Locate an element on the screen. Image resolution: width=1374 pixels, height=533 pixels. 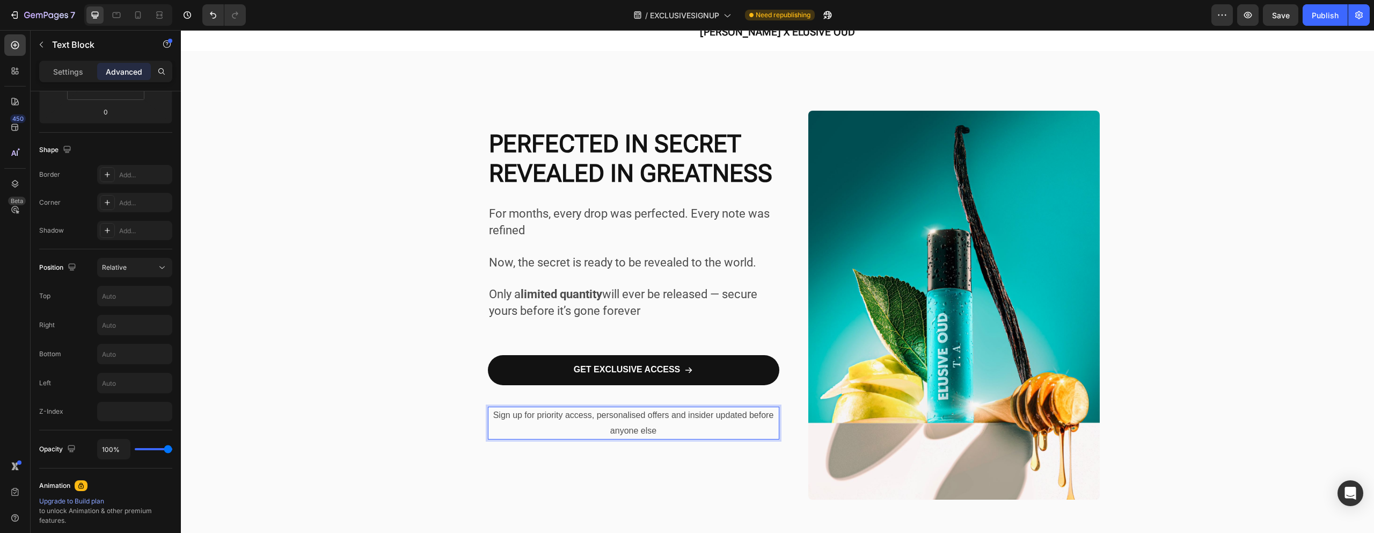
span: Now, the secret is ready to be revealed to the world. is located at coordinates (442, 232).